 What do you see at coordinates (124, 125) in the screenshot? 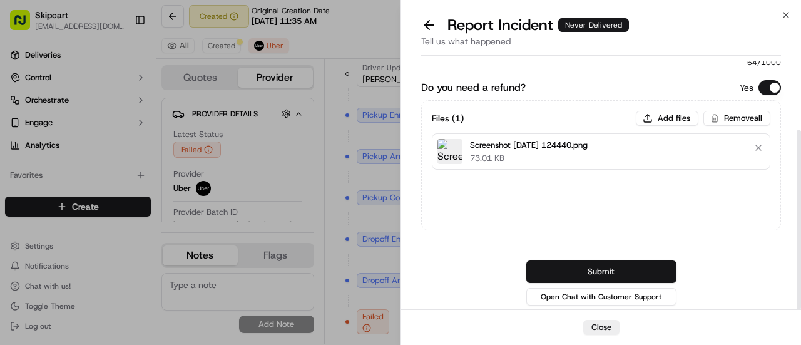
I see `div: Start new chat` at bounding box center [124, 125].